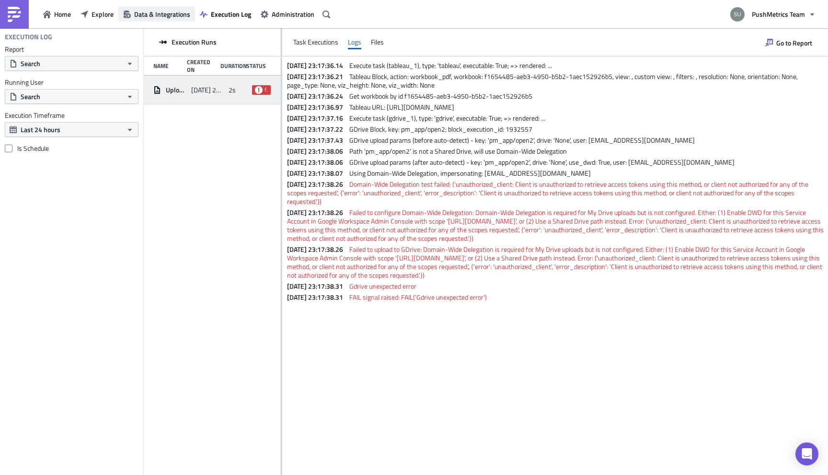 This screenshot has height=475, width=828. What do you see at coordinates (441, 129) in the screenshot?
I see `span: GDrive Block, key: pm_app/open2; block_execution_id: 1932557` at bounding box center [441, 129].